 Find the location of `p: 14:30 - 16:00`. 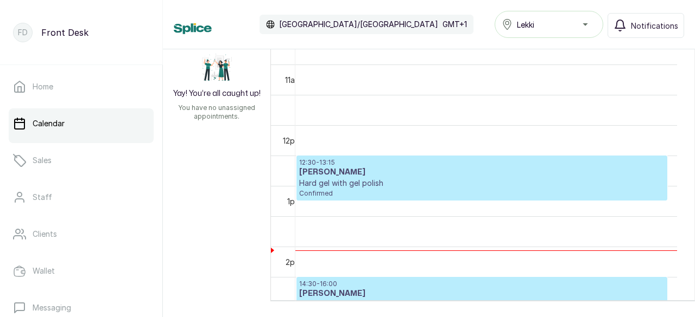

p: 14:30 - 16:00 is located at coordinates (481, 284).